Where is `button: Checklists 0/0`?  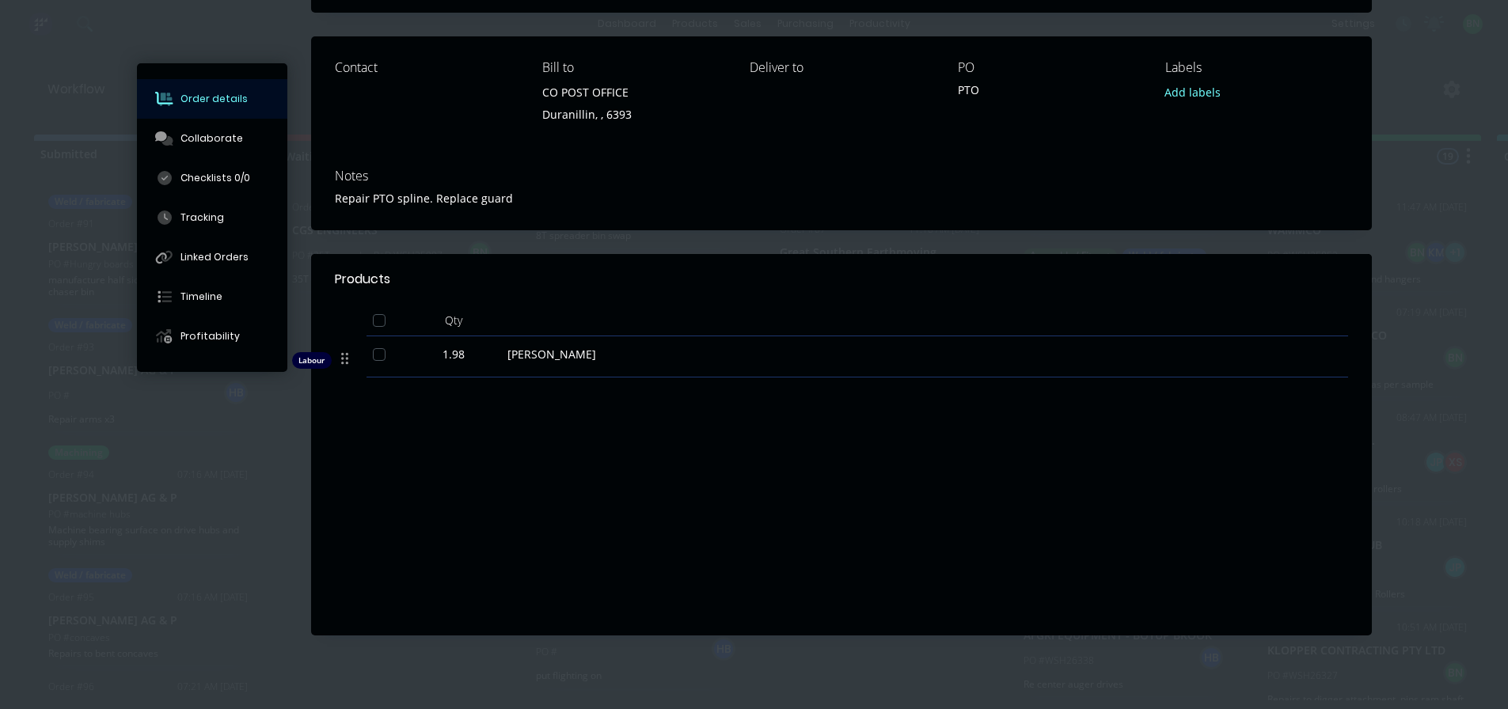 button: Checklists 0/0 is located at coordinates (212, 178).